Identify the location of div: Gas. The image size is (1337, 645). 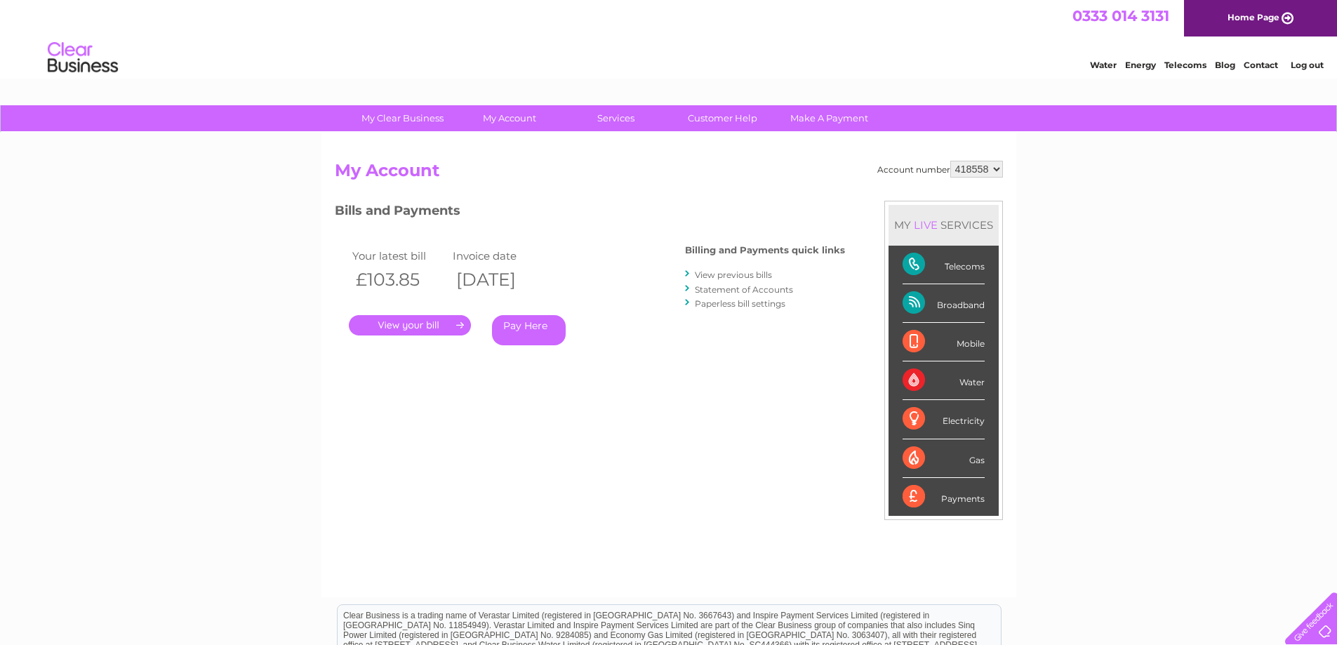
(943, 458).